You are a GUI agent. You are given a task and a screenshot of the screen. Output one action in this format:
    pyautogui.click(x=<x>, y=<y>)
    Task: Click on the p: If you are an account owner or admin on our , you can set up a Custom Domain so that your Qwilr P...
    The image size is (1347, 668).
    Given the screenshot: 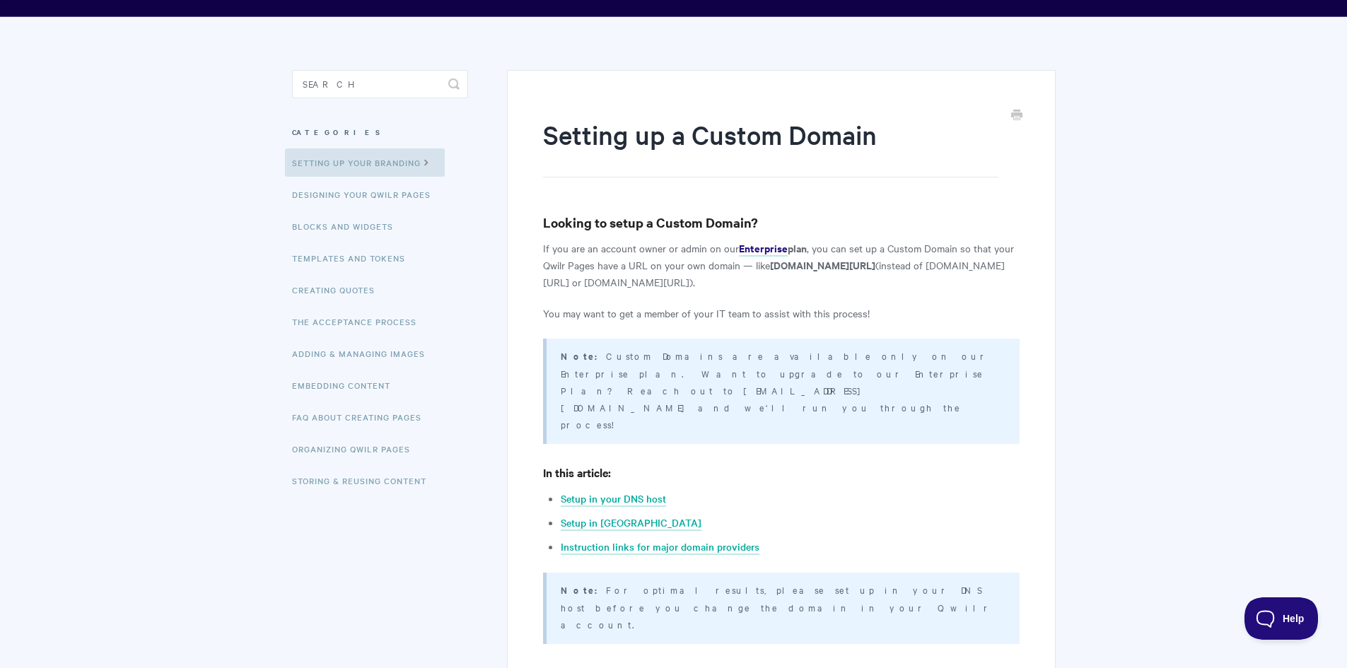 What is the action you would take?
    pyautogui.click(x=781, y=265)
    